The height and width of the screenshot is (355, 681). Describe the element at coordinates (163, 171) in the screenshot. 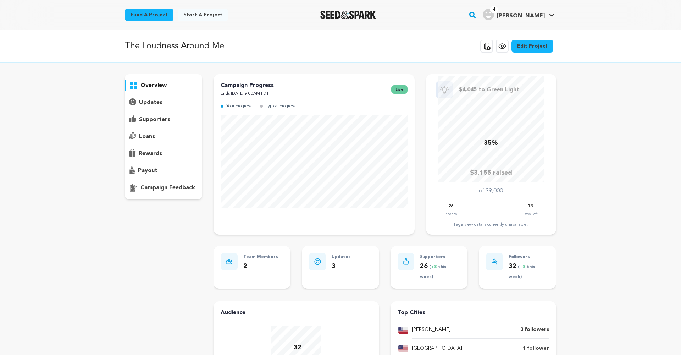

I see `button: payout` at that location.